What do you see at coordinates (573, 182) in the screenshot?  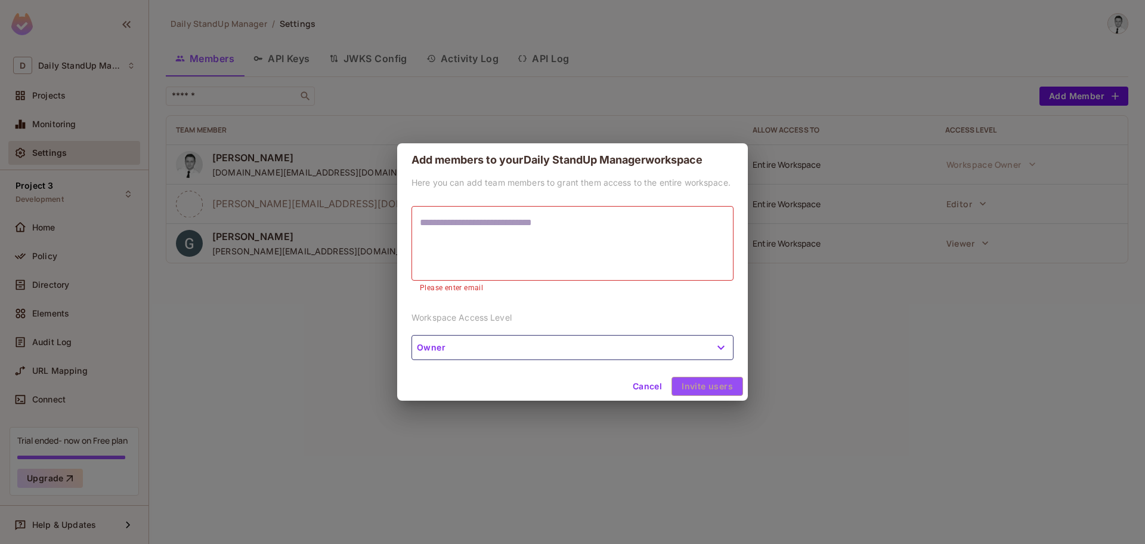 I see `p: Here you can add team members to grant them access to the entire workspace.` at bounding box center [573, 182].